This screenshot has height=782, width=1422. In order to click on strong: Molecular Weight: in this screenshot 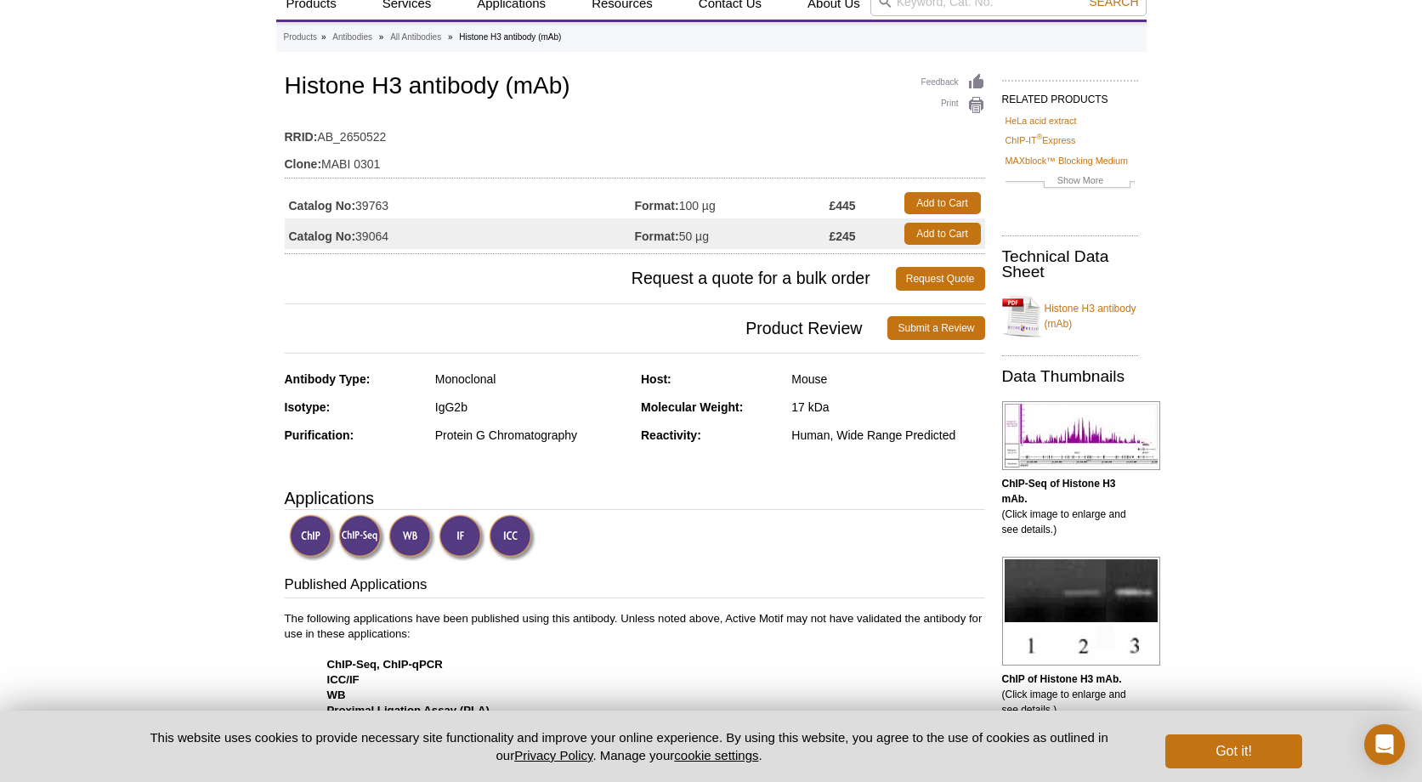, I will do `click(692, 407)`.